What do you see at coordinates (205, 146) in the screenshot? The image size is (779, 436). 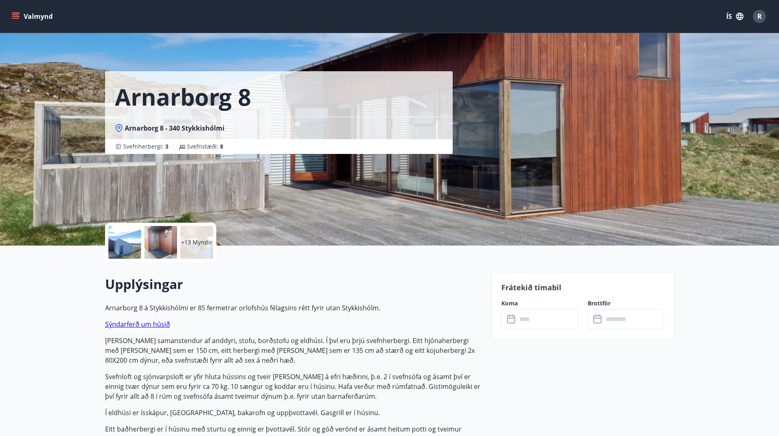 I see `span: Svefnstæði :` at bounding box center [205, 146].